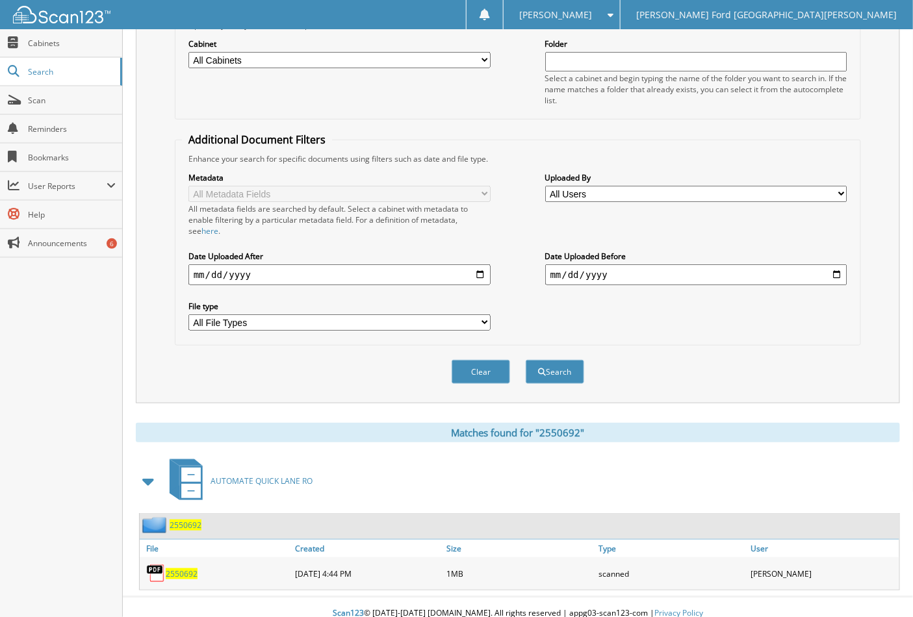  I want to click on label: Date Uploaded Before, so click(696, 256).